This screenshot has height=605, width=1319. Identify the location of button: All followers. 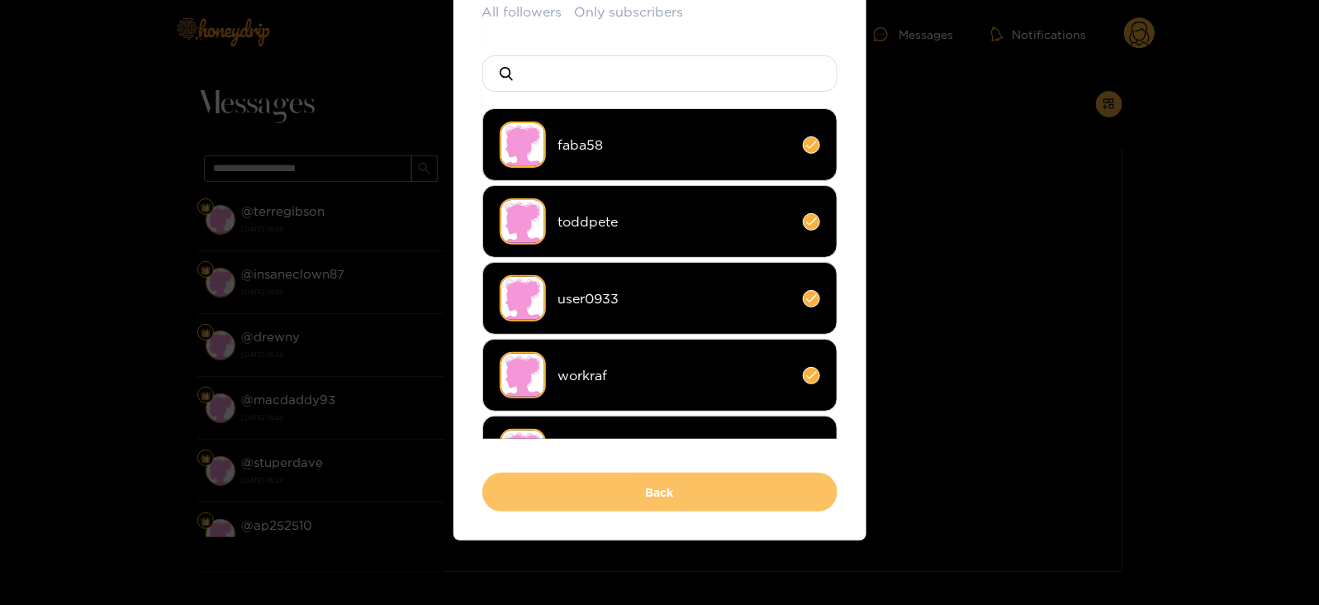
(522, 12).